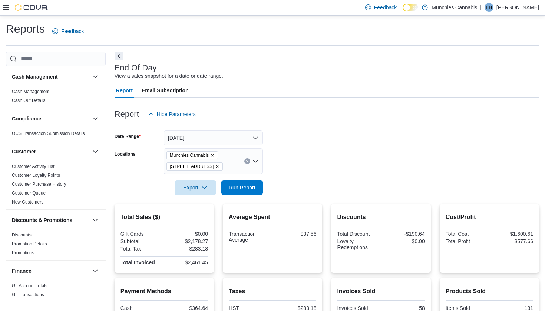  I want to click on button: Clear input, so click(247, 161).